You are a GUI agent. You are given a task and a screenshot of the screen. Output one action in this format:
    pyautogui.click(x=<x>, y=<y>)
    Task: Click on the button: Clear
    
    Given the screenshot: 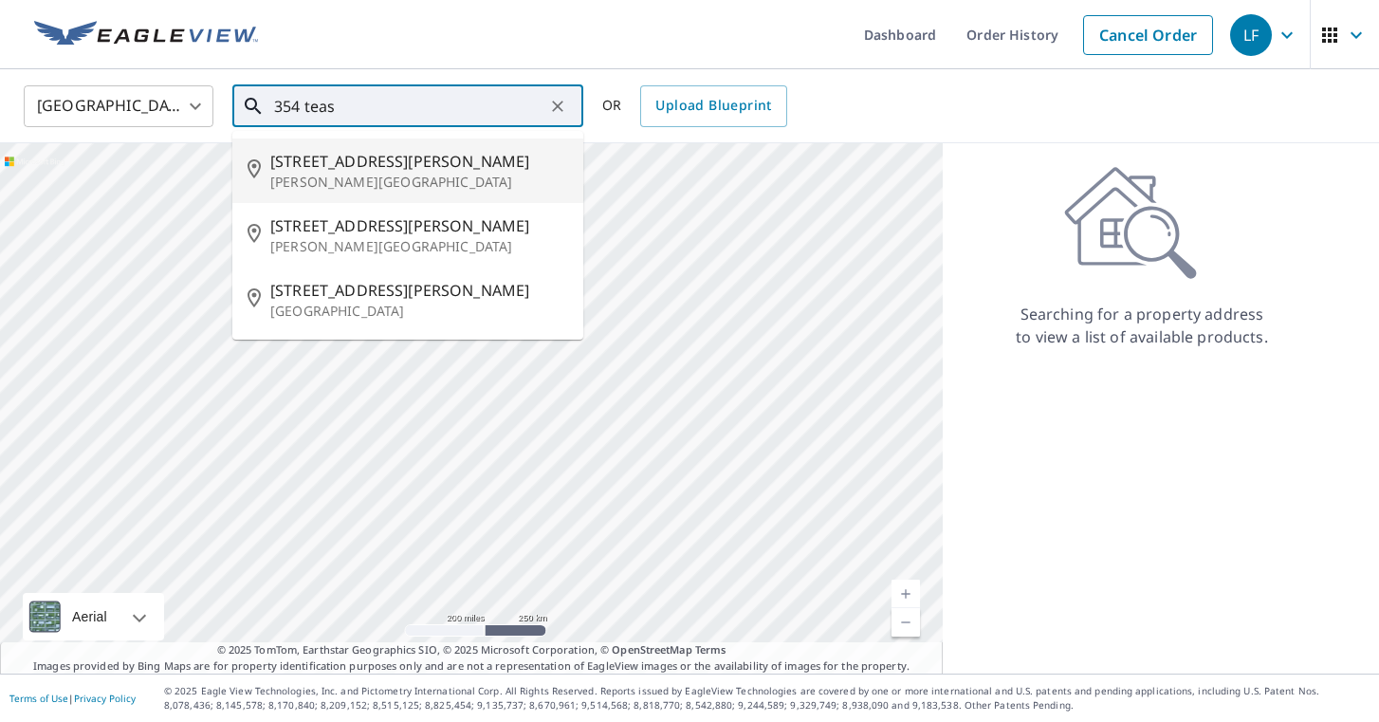 What is the action you would take?
    pyautogui.click(x=558, y=106)
    